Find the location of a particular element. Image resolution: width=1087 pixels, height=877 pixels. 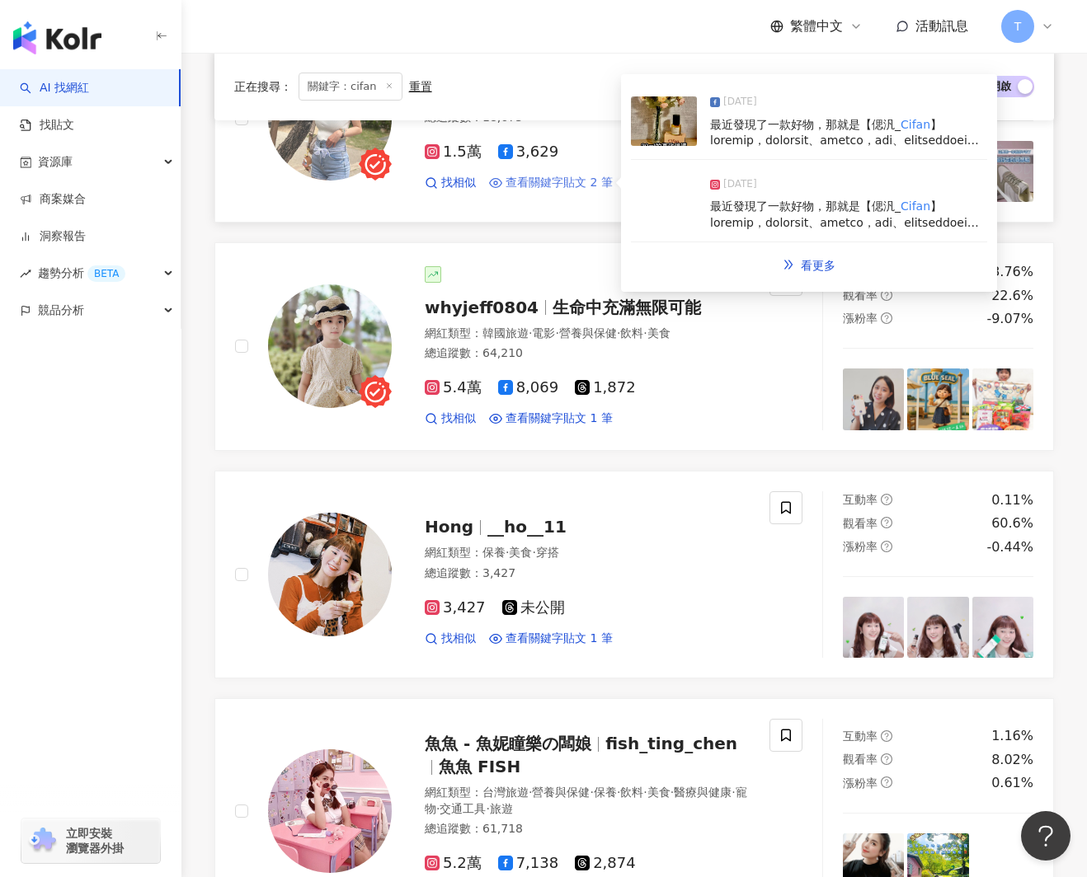

span: 3,427 is located at coordinates (455, 608).